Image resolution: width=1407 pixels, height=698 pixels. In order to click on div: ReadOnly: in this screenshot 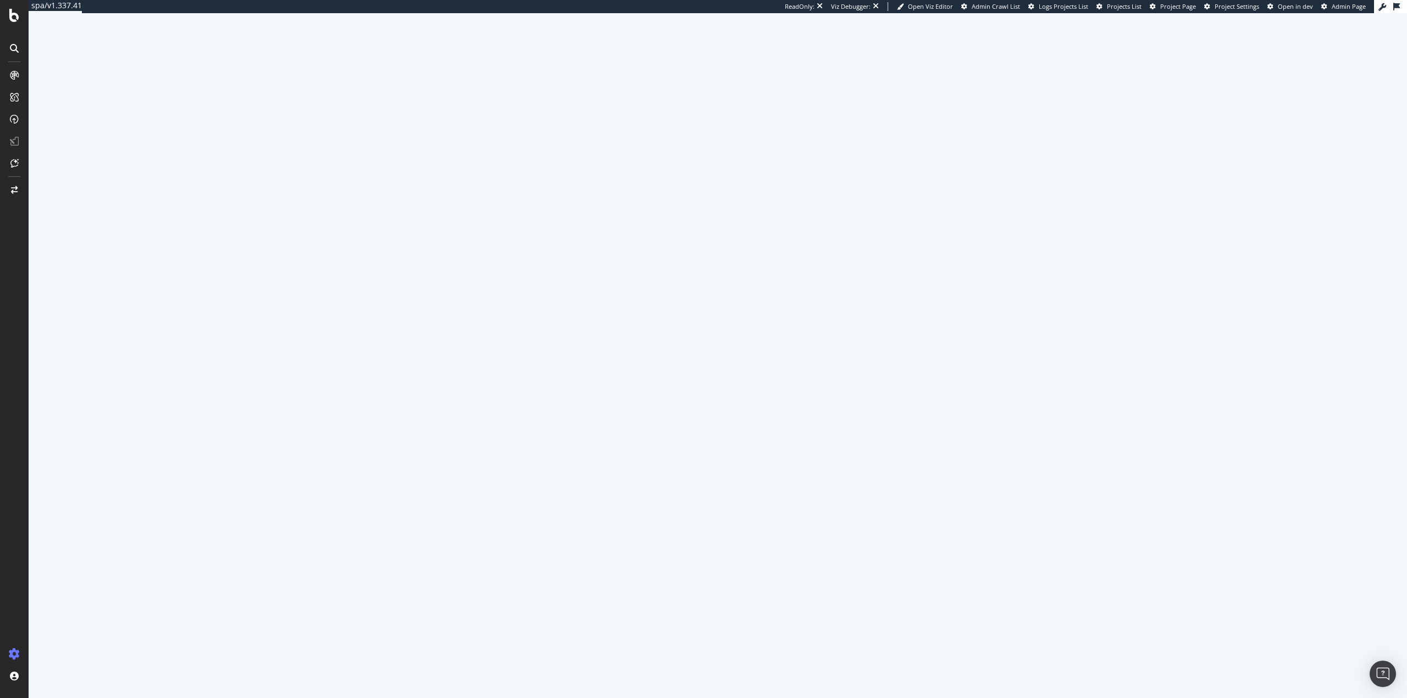, I will do `click(799, 7)`.